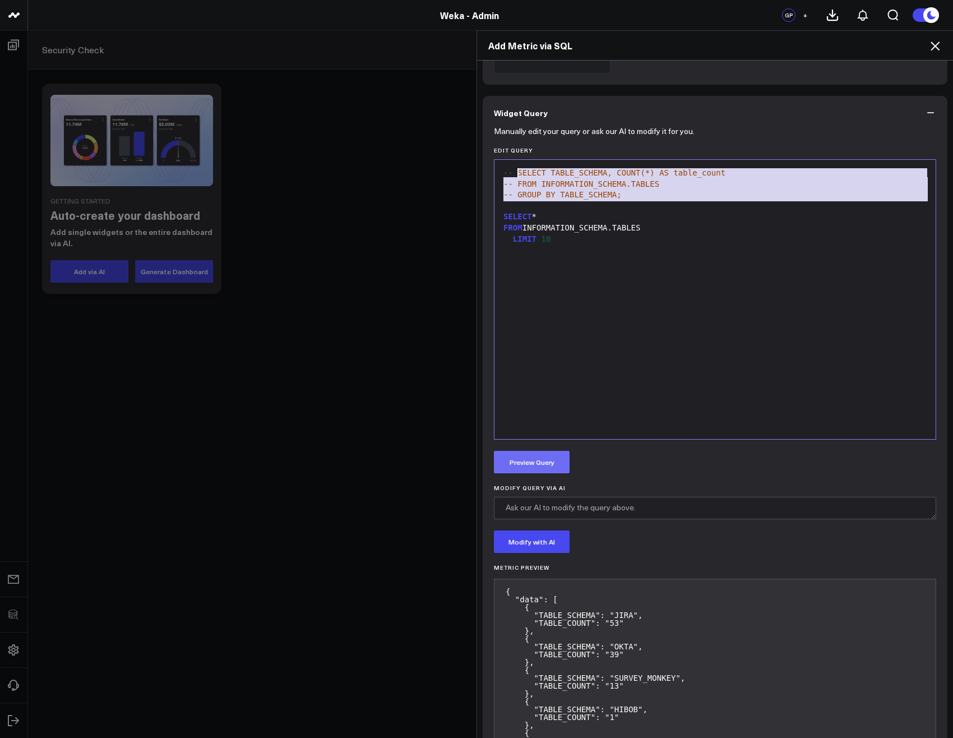 The image size is (953, 738). I want to click on span: -- SELECT TABLE_SCHEMA, COUNT(*) AS table_count, so click(615, 173).